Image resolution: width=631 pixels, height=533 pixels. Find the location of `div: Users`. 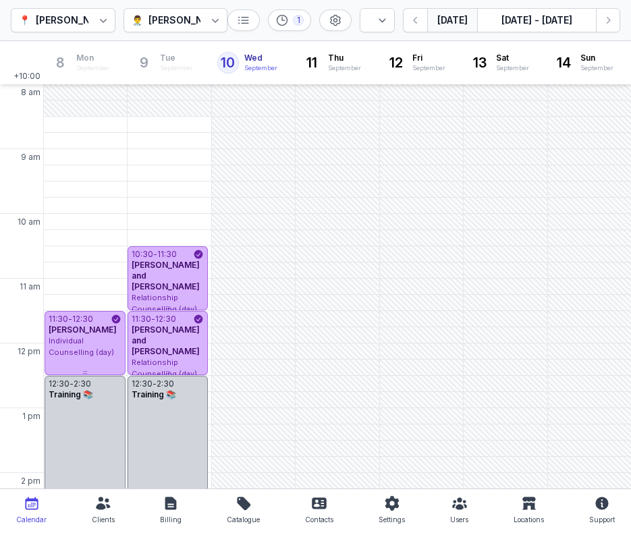

div: Users is located at coordinates (459, 519).